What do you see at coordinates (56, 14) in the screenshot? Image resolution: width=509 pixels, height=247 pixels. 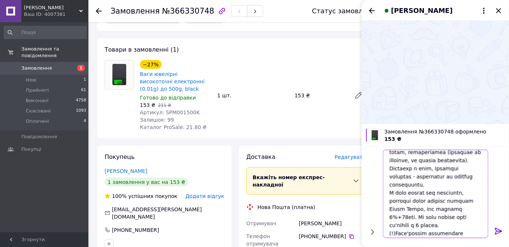 I see `div: Ваш ID: 4007381` at bounding box center [56, 14].